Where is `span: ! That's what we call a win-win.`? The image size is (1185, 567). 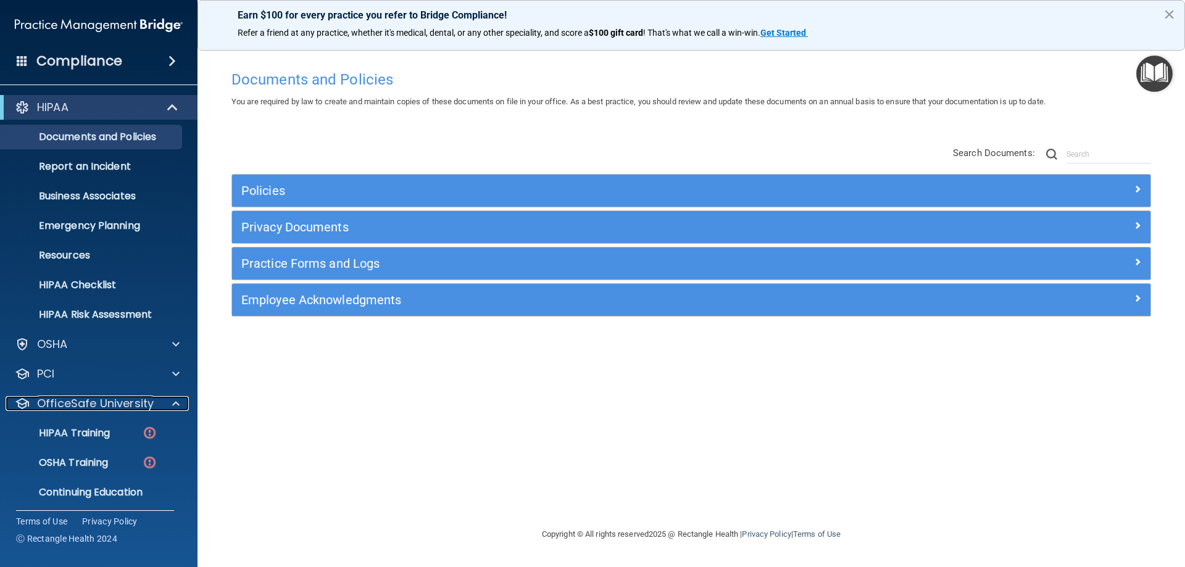
span: ! That's what we call a win-win. is located at coordinates (702, 33).